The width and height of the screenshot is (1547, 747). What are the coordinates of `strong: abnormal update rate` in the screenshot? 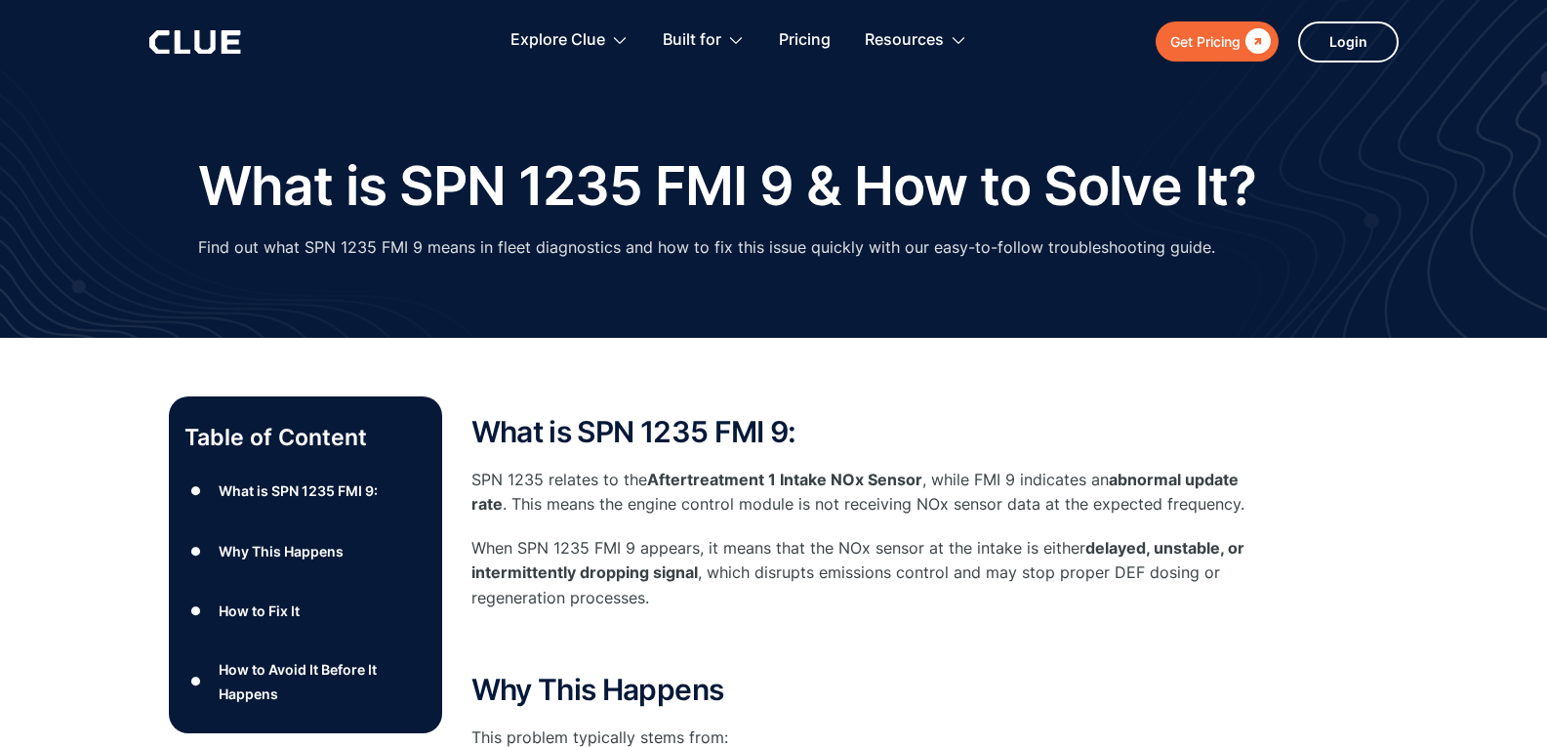 It's located at (855, 491).